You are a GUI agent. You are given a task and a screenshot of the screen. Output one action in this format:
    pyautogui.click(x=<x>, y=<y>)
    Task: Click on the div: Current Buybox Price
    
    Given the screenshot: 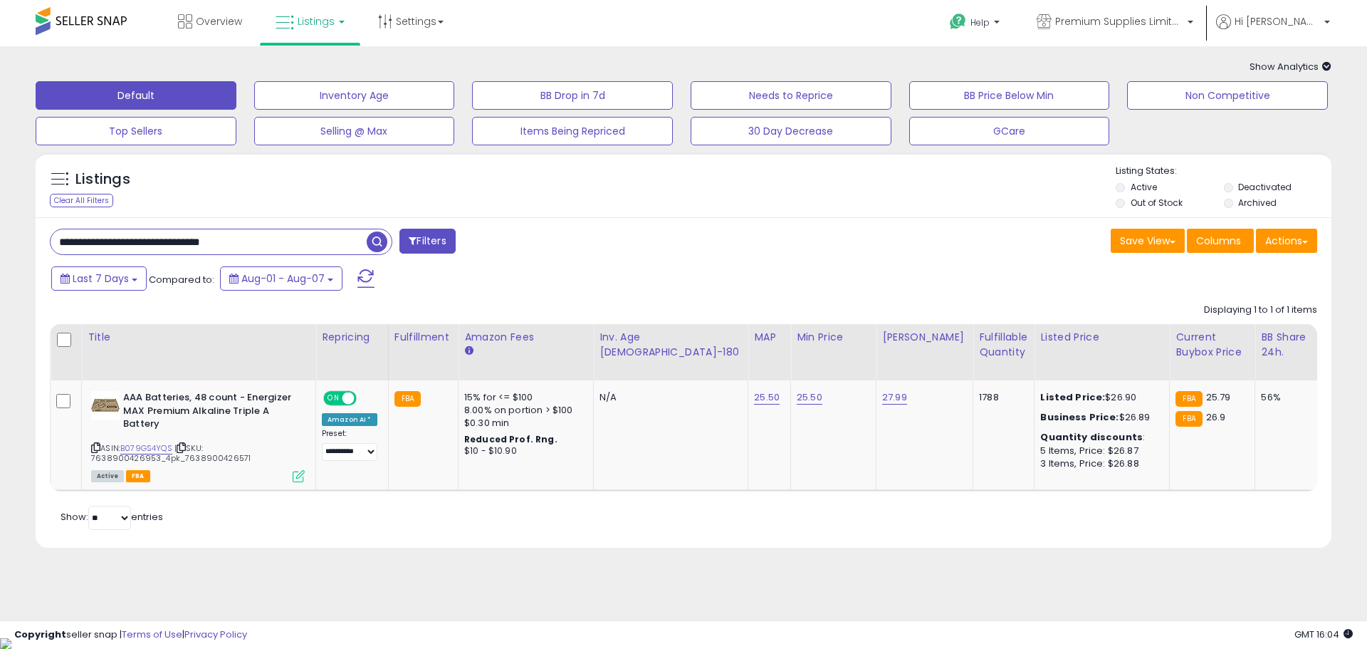 What is the action you would take?
    pyautogui.click(x=1212, y=345)
    